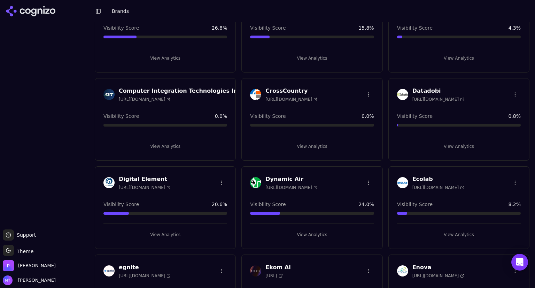 The height and width of the screenshot is (288, 535). Describe the element at coordinates (145, 267) in the screenshot. I see `h3: egnite` at that location.